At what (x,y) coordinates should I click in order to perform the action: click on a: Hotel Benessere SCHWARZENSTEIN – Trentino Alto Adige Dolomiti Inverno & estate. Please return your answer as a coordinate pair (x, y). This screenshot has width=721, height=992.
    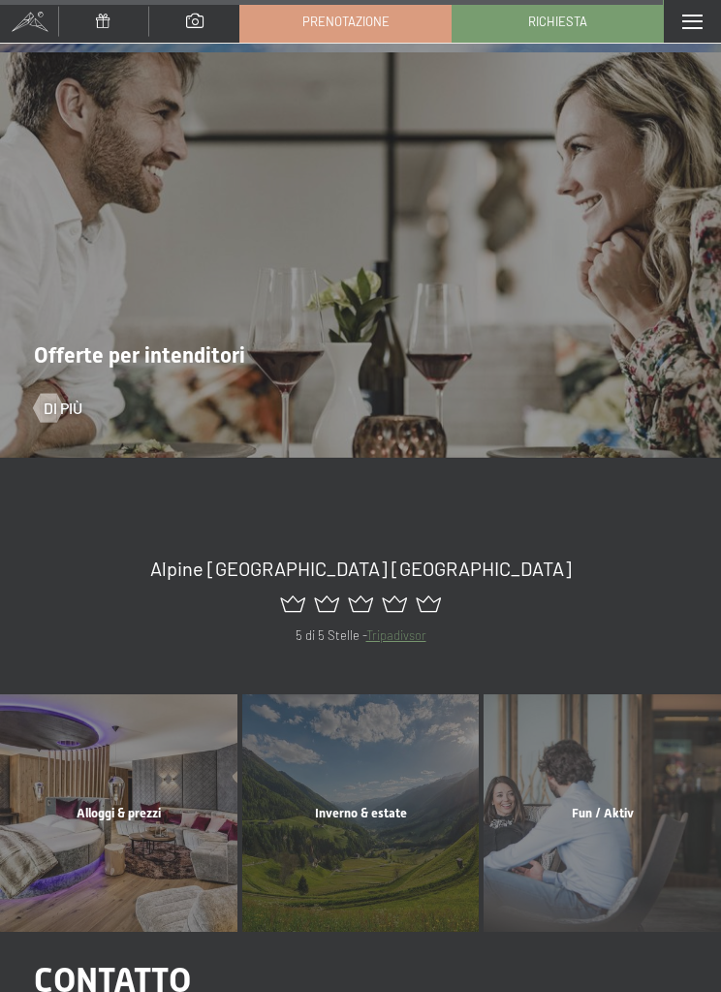
    Looking at the image, I should click on (361, 813).